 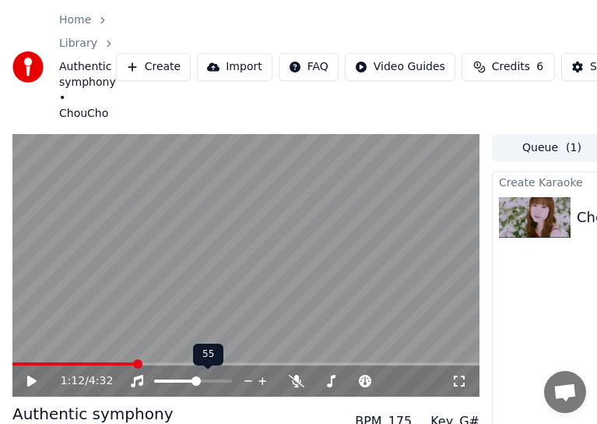 What do you see at coordinates (87, 90) in the screenshot?
I see `span: Authentic symphony • ChouCho` at bounding box center [87, 90].